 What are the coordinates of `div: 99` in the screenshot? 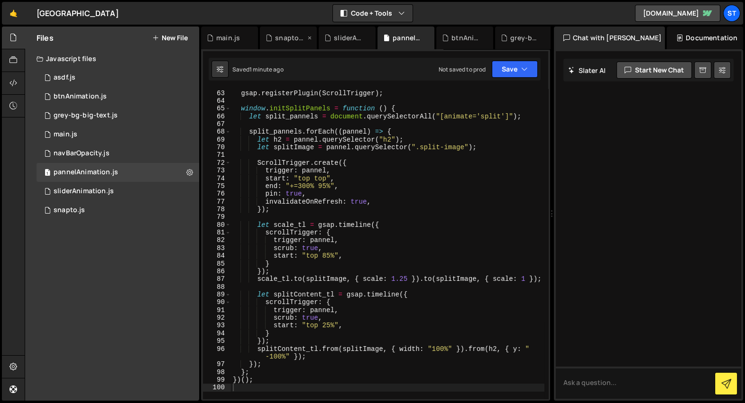 It's located at (217, 380).